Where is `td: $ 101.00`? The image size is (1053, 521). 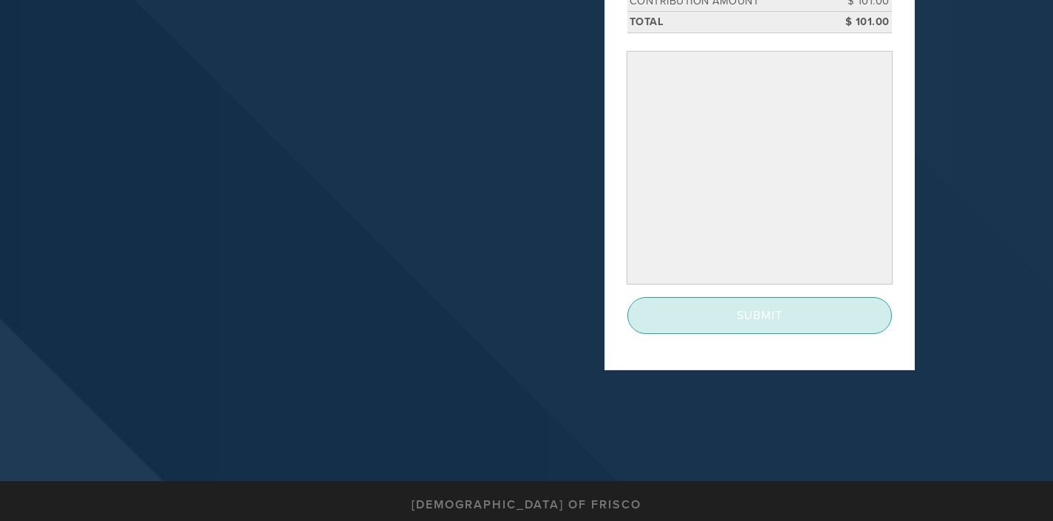
td: $ 101.00 is located at coordinates (859, 22).